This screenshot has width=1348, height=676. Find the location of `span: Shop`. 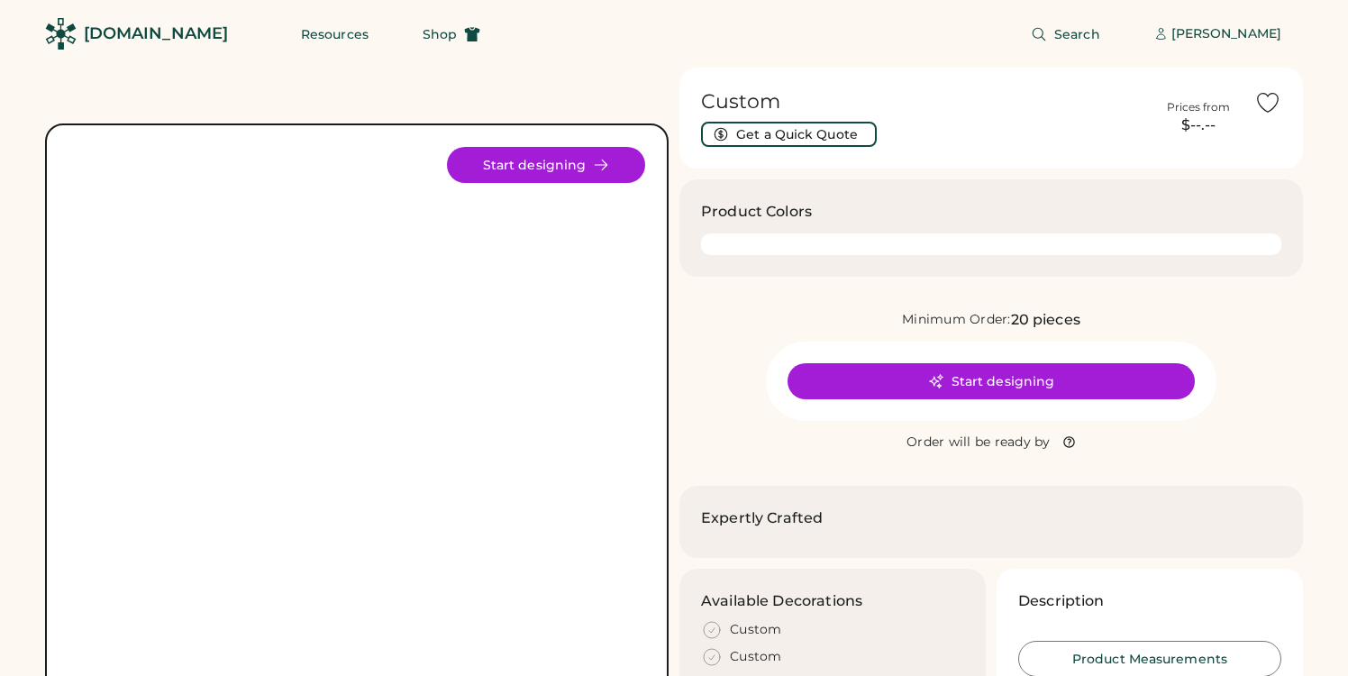

span: Shop is located at coordinates (440, 34).